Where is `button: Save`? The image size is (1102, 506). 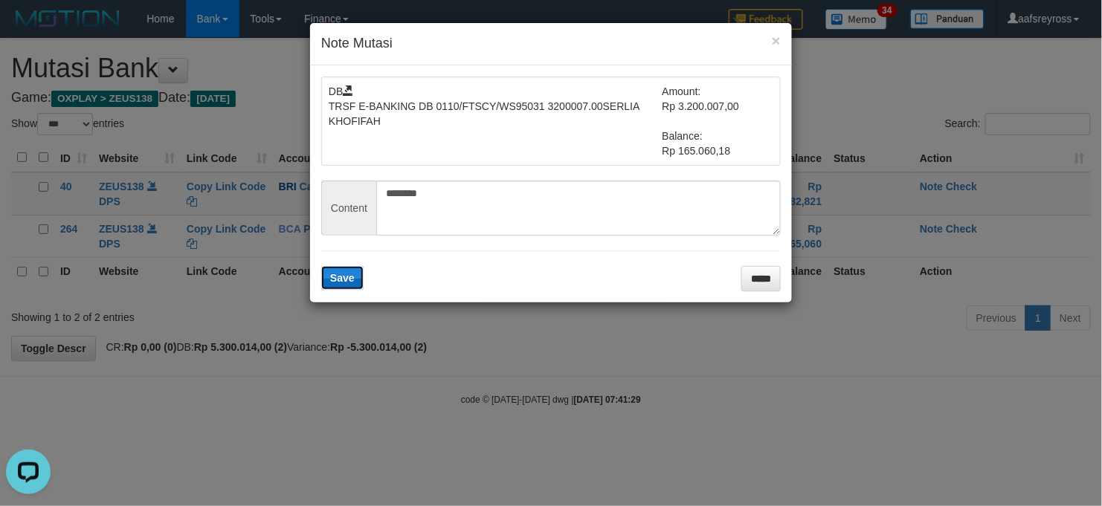
button: Save is located at coordinates (342, 278).